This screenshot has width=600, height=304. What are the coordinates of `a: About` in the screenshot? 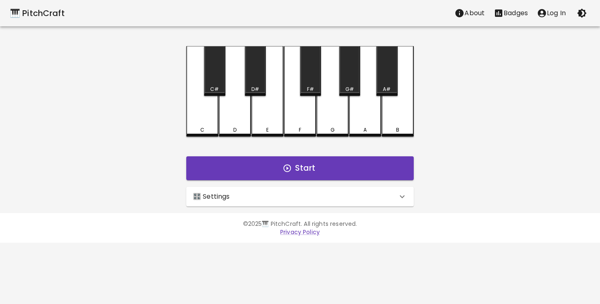 It's located at (469, 13).